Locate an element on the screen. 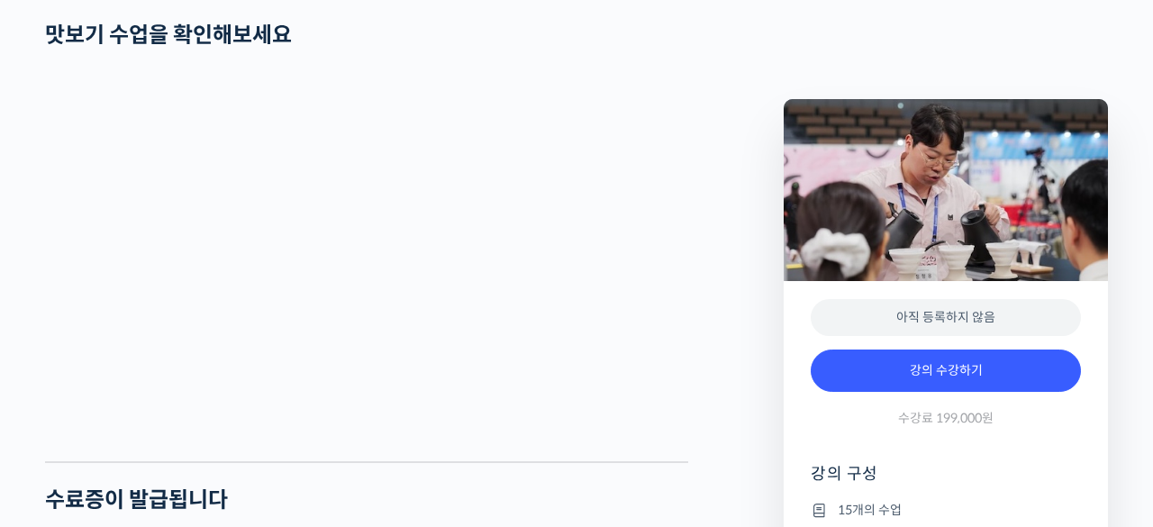  a: 홈 is located at coordinates (62, 400).